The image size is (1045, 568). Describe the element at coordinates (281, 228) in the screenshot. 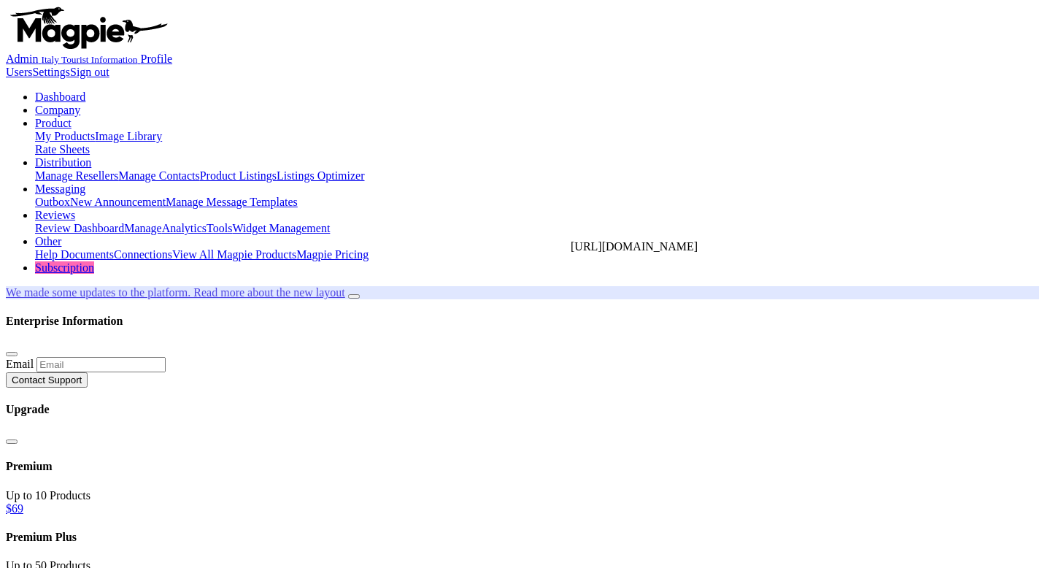

I see `a: Widget Management` at that location.